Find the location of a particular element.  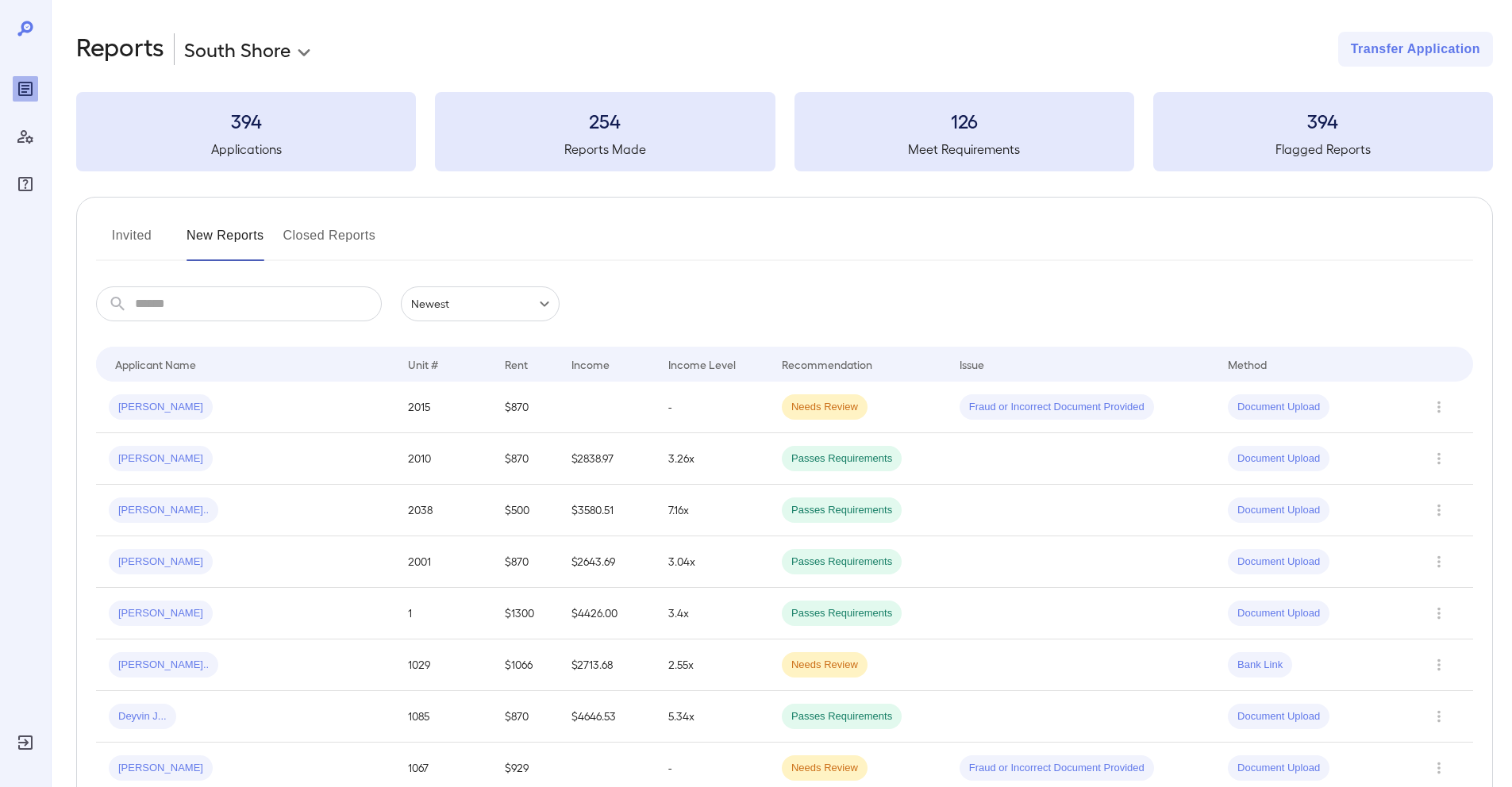

div: Rent is located at coordinates (517, 365).